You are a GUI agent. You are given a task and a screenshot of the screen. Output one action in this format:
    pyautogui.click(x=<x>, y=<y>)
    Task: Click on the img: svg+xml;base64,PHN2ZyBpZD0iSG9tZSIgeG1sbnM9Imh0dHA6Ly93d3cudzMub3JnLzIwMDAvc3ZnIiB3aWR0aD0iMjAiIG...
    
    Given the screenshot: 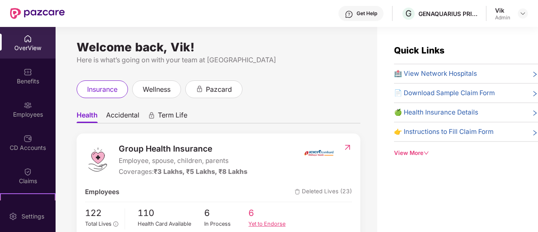 What is the action you would take?
    pyautogui.click(x=28, y=39)
    